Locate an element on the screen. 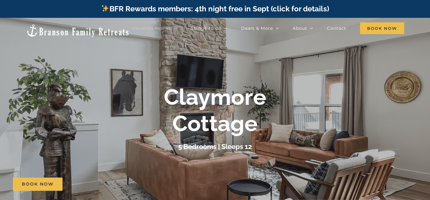 The image size is (430, 200). span: About is located at coordinates (300, 28).